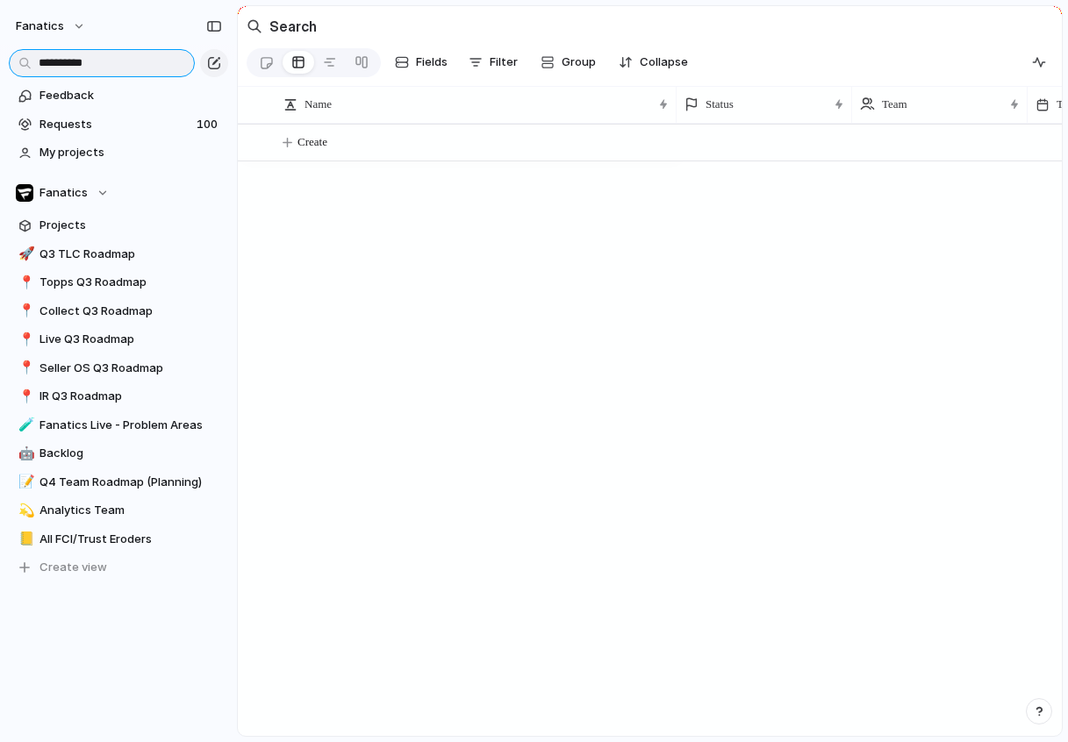 The width and height of the screenshot is (1068, 742). What do you see at coordinates (131, 96) in the screenshot?
I see `span: Feedback` at bounding box center [131, 96].